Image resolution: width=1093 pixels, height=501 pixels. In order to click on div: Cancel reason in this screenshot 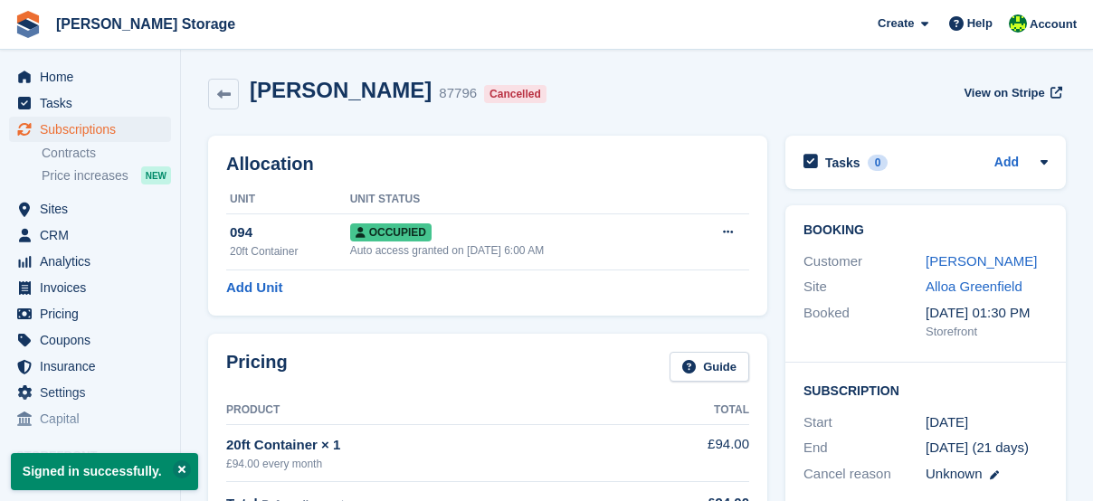, I will do `click(864, 474)`.